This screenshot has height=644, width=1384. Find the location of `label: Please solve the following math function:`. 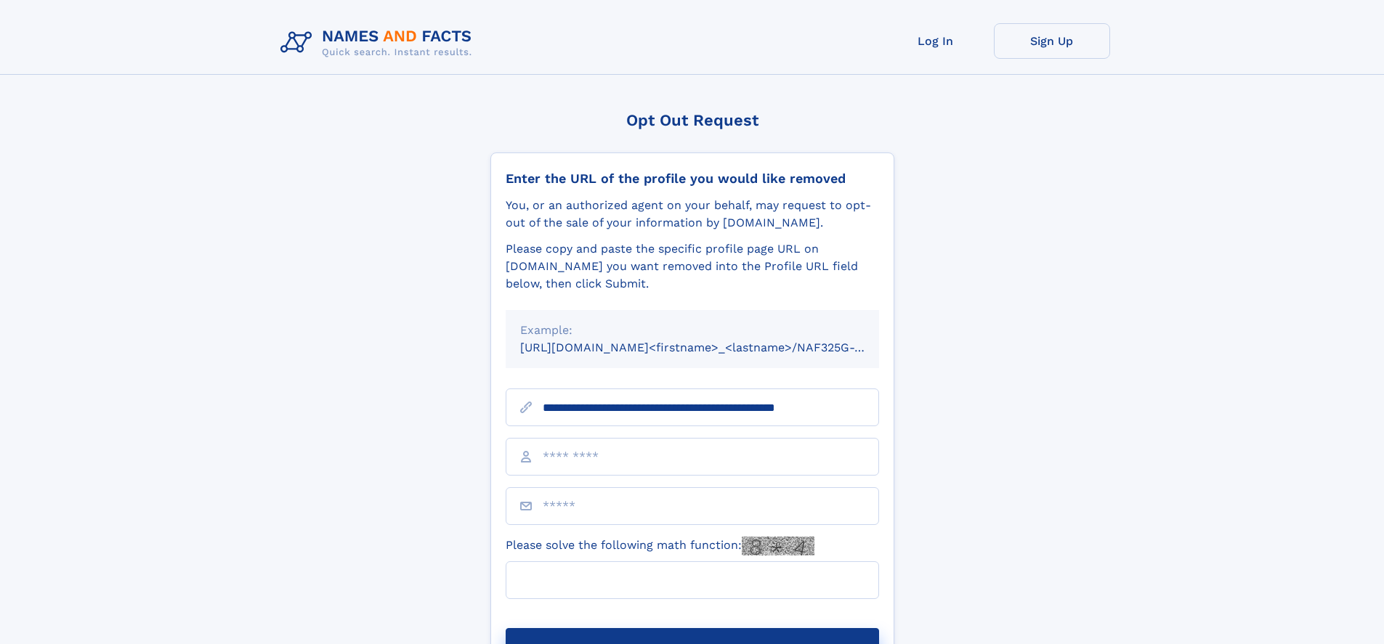

label: Please solve the following math function: is located at coordinates (660, 546).